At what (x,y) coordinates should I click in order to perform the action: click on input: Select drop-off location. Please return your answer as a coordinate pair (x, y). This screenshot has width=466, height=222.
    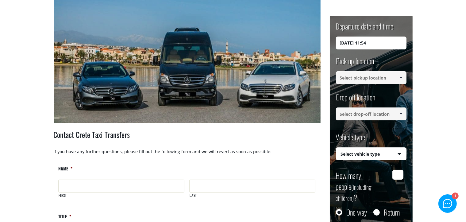
    Looking at the image, I should click on (372, 114).